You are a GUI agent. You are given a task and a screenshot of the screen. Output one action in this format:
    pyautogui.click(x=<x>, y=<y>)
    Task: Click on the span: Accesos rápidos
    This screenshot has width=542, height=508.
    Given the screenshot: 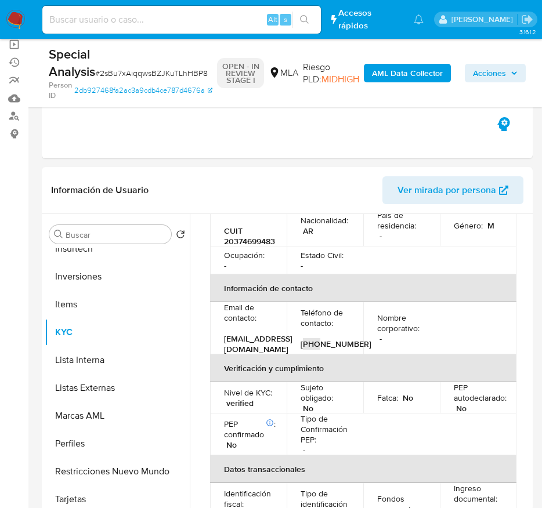 What is the action you would take?
    pyautogui.click(x=370, y=19)
    